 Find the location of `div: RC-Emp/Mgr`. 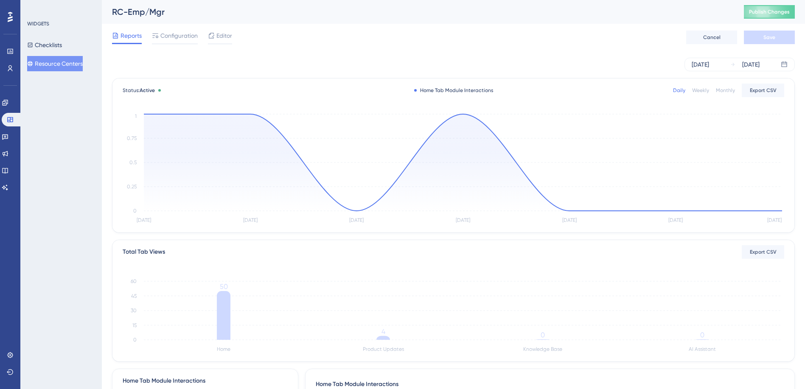

div: RC-Emp/Mgr is located at coordinates (417, 12).